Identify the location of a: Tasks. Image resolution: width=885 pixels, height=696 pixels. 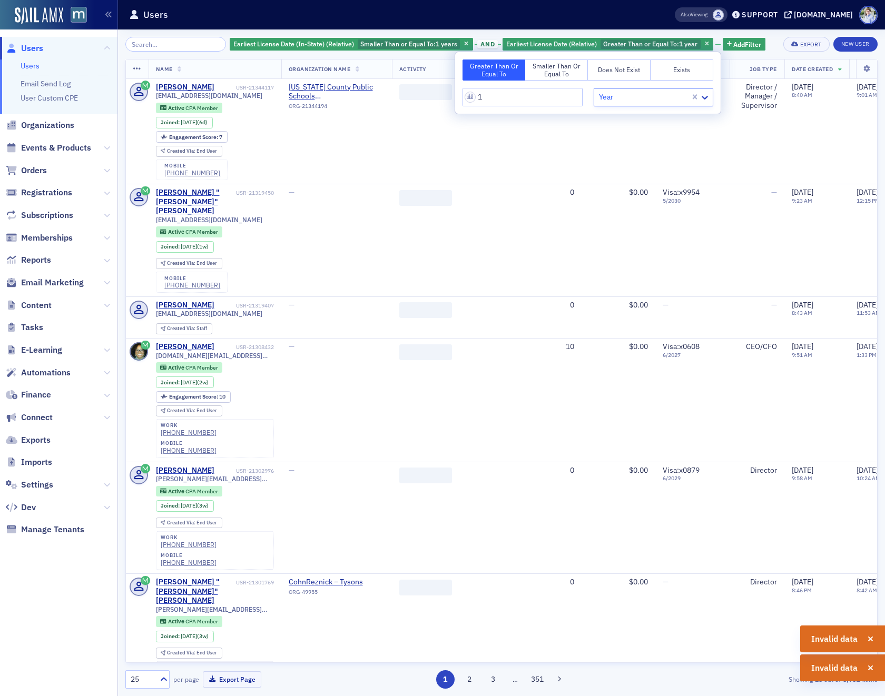
(24, 328).